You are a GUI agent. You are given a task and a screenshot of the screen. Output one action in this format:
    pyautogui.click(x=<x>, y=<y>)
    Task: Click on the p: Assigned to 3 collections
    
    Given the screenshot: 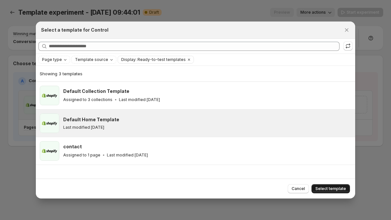 What is the action you would take?
    pyautogui.click(x=88, y=100)
    